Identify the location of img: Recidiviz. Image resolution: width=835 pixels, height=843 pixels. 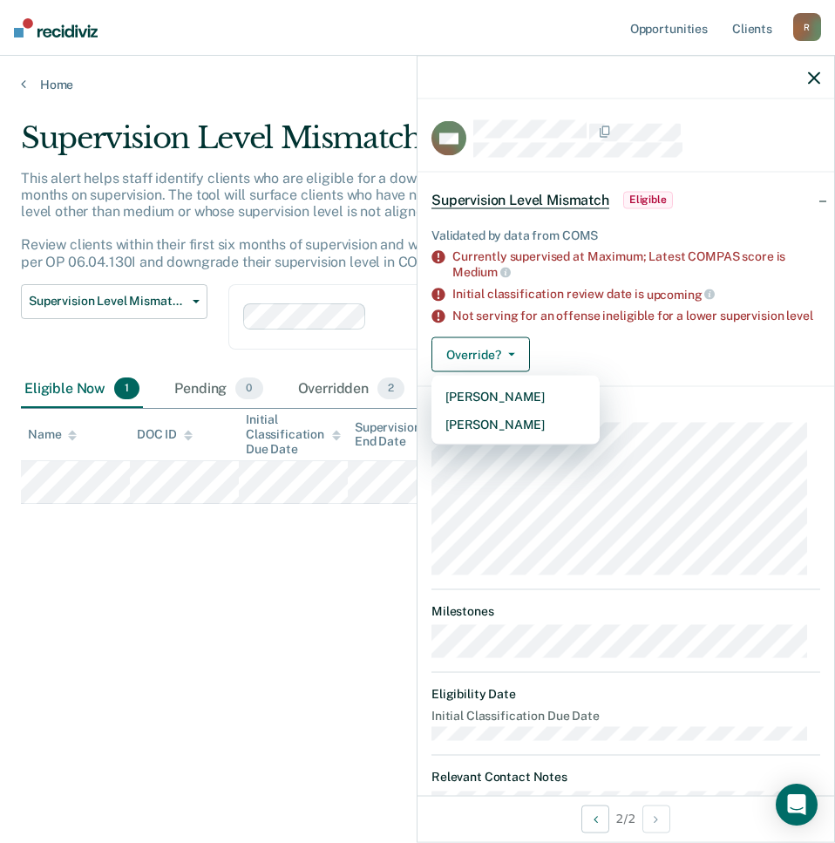
(56, 28).